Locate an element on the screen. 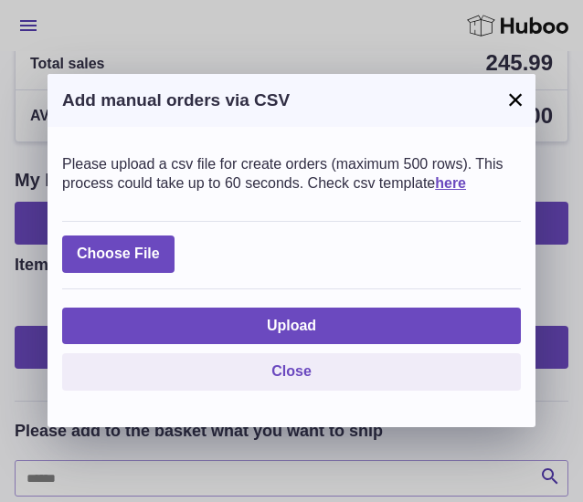  button: Upload is located at coordinates (291, 326).